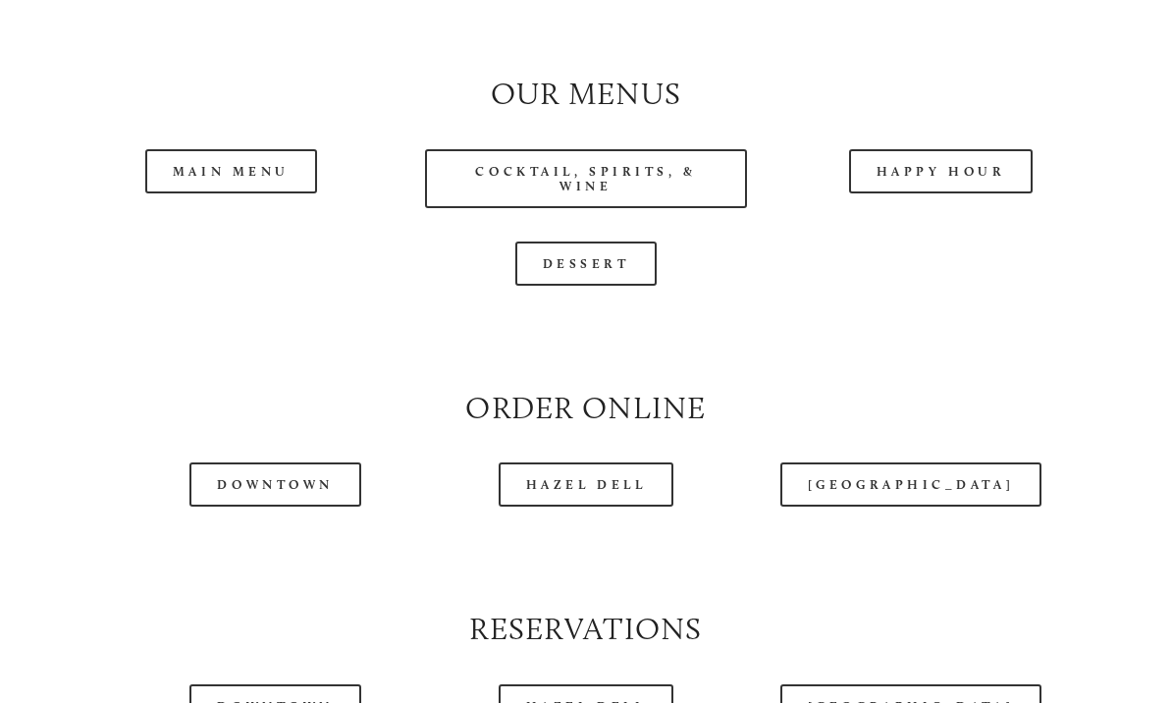 The width and height of the screenshot is (1172, 703). What do you see at coordinates (275, 484) in the screenshot?
I see `a: Downtown` at bounding box center [275, 484].